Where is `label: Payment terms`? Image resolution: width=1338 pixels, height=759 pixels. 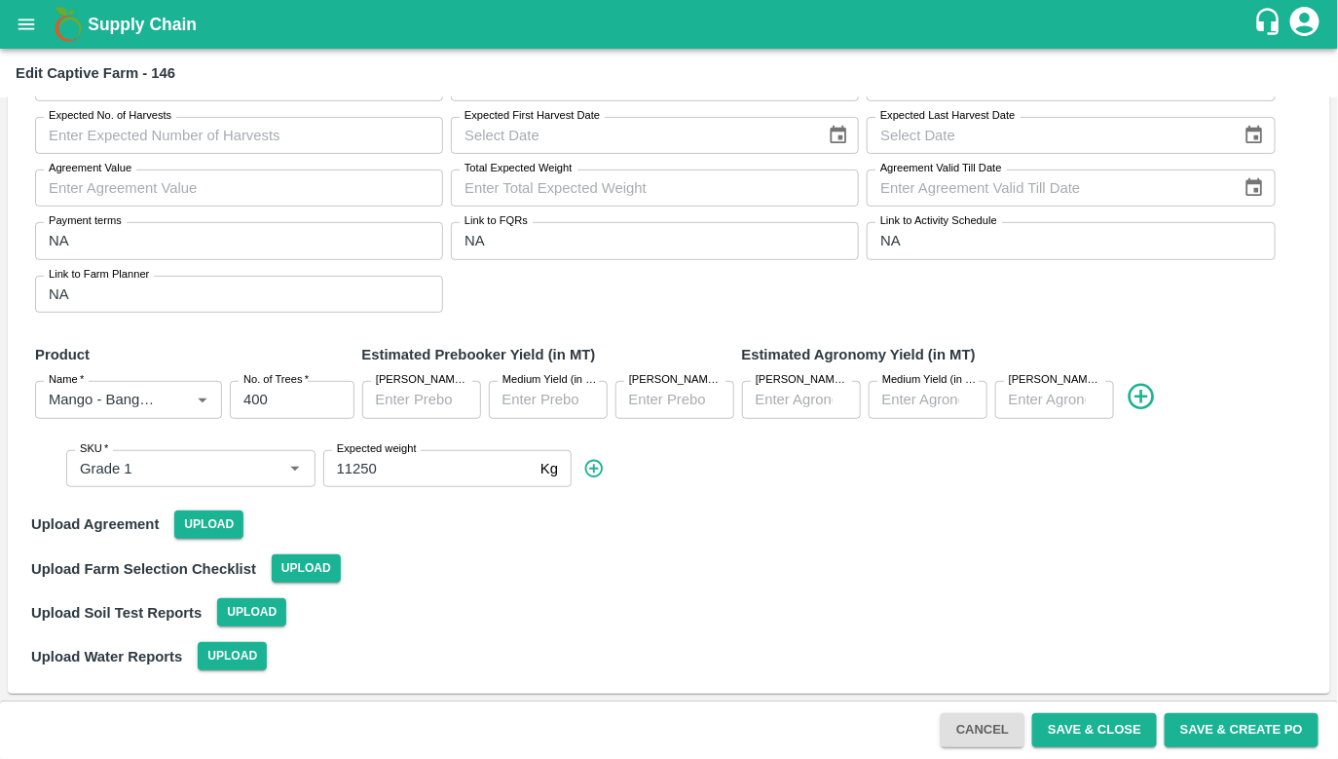 label: Payment terms is located at coordinates (85, 221).